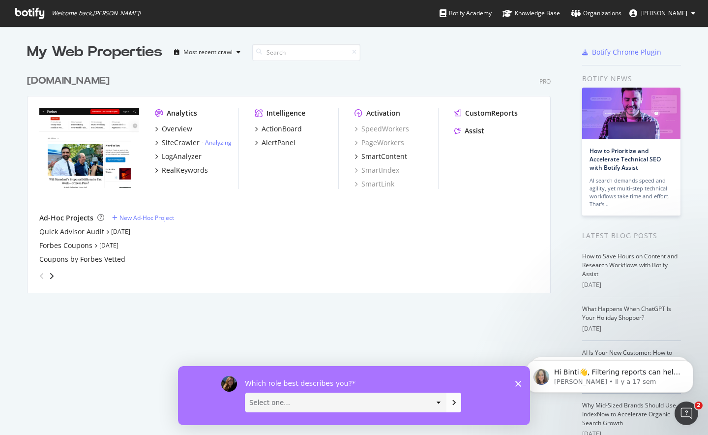  I want to click on a: Assist, so click(469, 131).